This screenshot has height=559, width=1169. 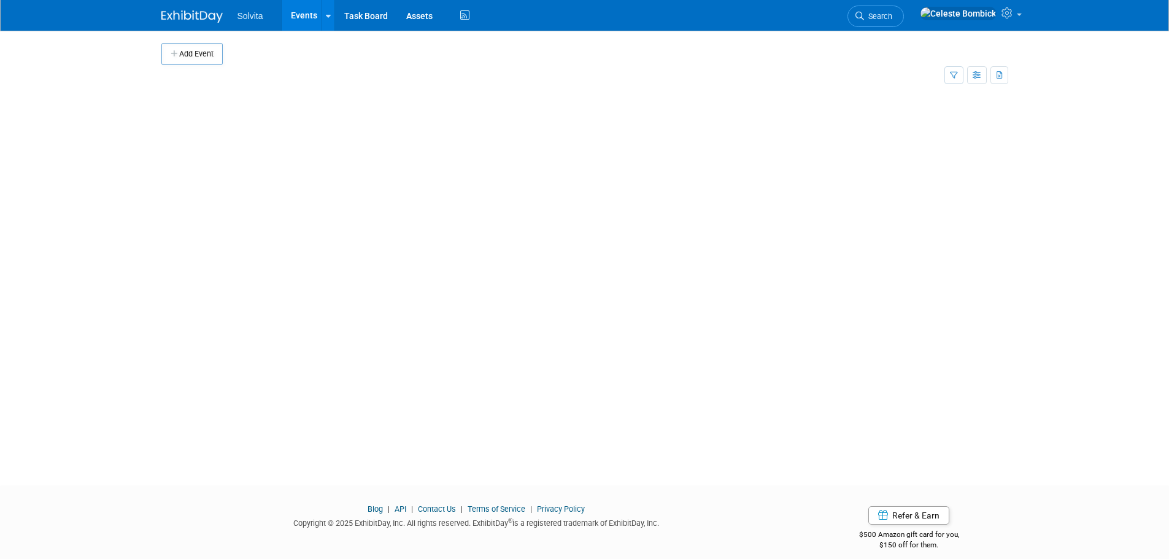 I want to click on div: Copyright © 2025 ExhibitDay, Inc. All rights reserved. ExhibitDay is a registered trademark of Ex..., so click(x=477, y=522).